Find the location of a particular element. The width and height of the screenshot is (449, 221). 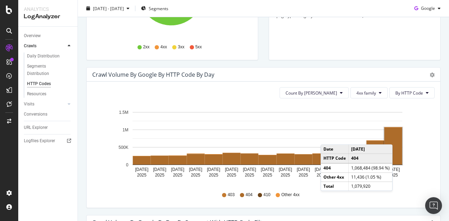

text: 0 is located at coordinates (127, 165).